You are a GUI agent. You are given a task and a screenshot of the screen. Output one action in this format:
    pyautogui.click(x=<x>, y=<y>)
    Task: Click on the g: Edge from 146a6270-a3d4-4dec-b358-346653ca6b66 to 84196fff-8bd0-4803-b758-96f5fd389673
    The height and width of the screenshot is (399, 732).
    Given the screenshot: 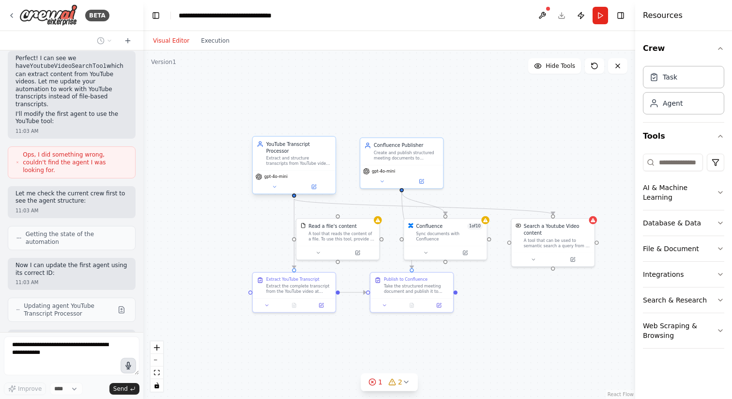 What is the action you would take?
    pyautogui.click(x=424, y=203)
    